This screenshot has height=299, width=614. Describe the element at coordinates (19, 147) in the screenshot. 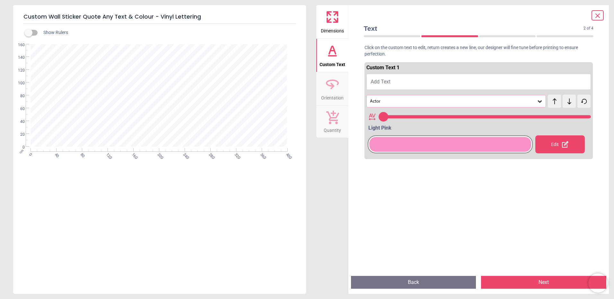

I see `span: 0` at that location.